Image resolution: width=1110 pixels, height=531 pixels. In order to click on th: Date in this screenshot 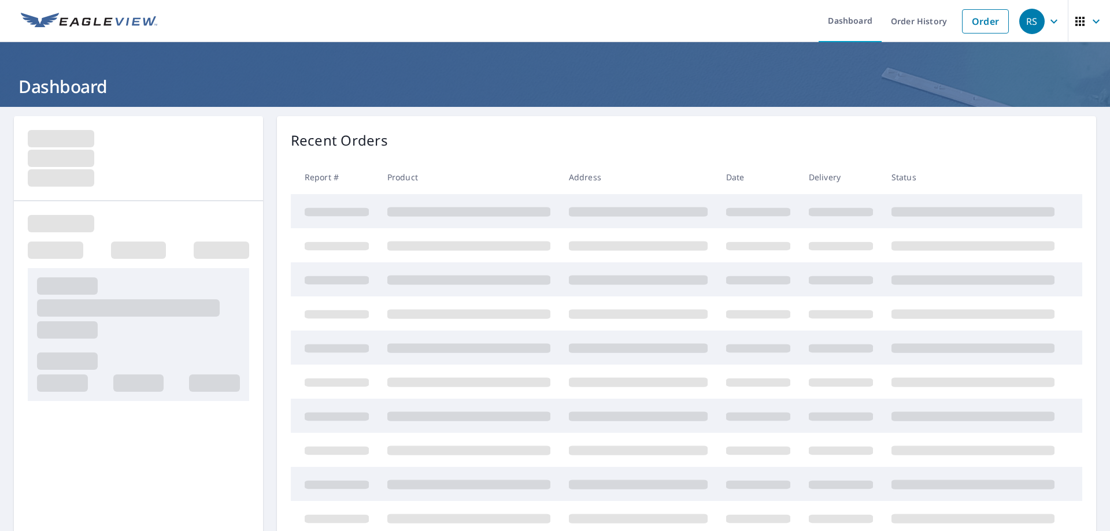, I will do `click(758, 177)`.